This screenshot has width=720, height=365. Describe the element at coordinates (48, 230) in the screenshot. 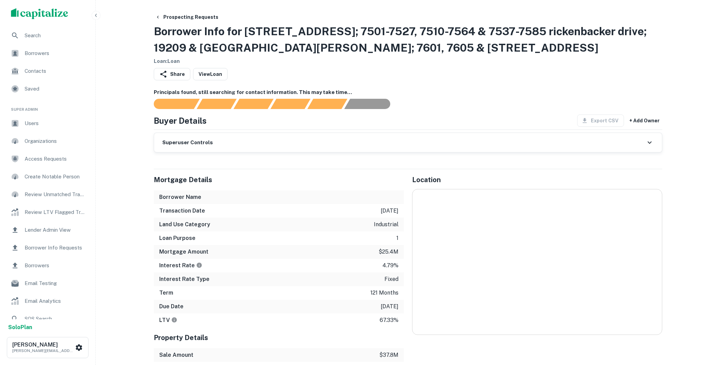

I see `div: Lender Admin View` at that location.